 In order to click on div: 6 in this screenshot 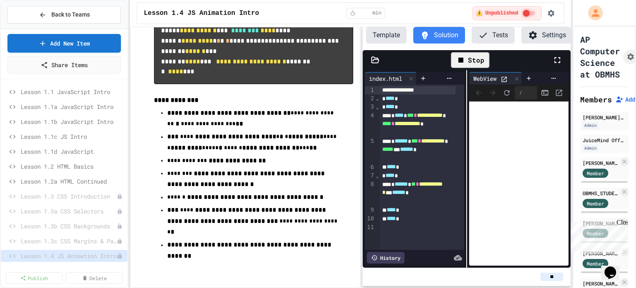, I will do `click(370, 167)`.